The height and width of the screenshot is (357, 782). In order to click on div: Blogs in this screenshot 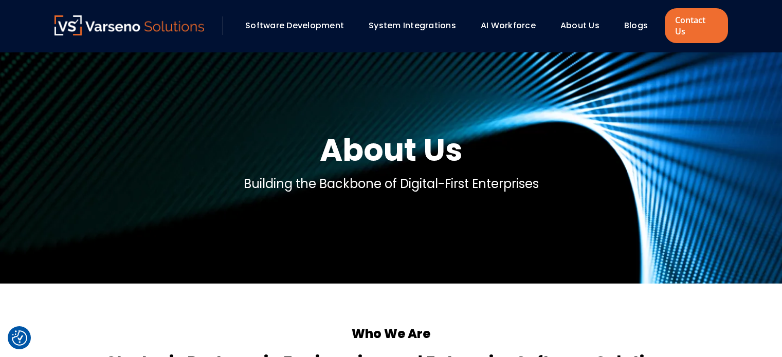, I will do `click(641, 26)`.